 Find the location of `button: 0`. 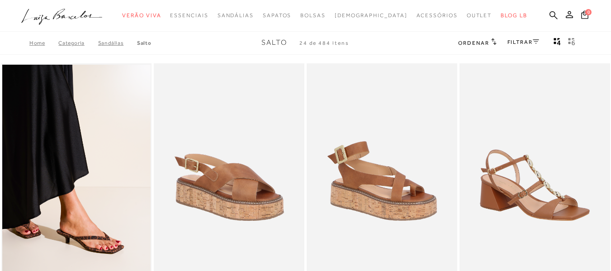

button: 0 is located at coordinates (585, 16).